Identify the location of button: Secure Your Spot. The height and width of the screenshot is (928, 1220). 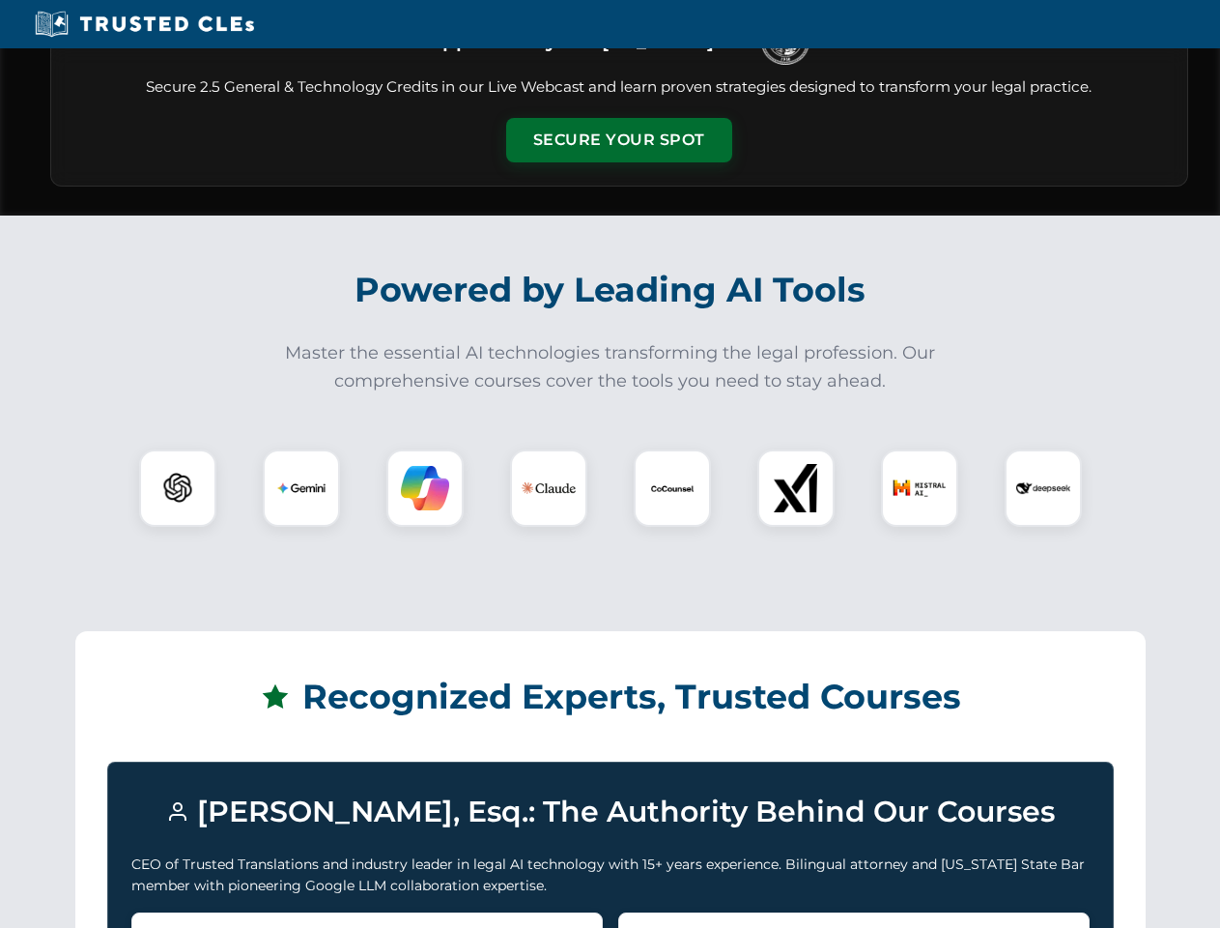
(619, 140).